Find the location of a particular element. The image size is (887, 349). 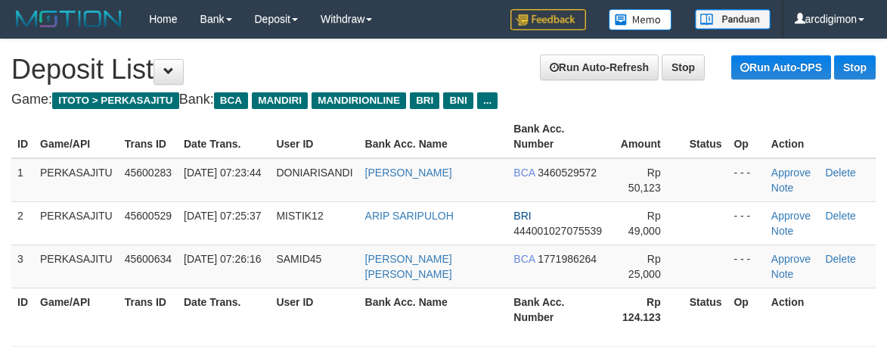

img: Feedback.jpg is located at coordinates (548, 20).